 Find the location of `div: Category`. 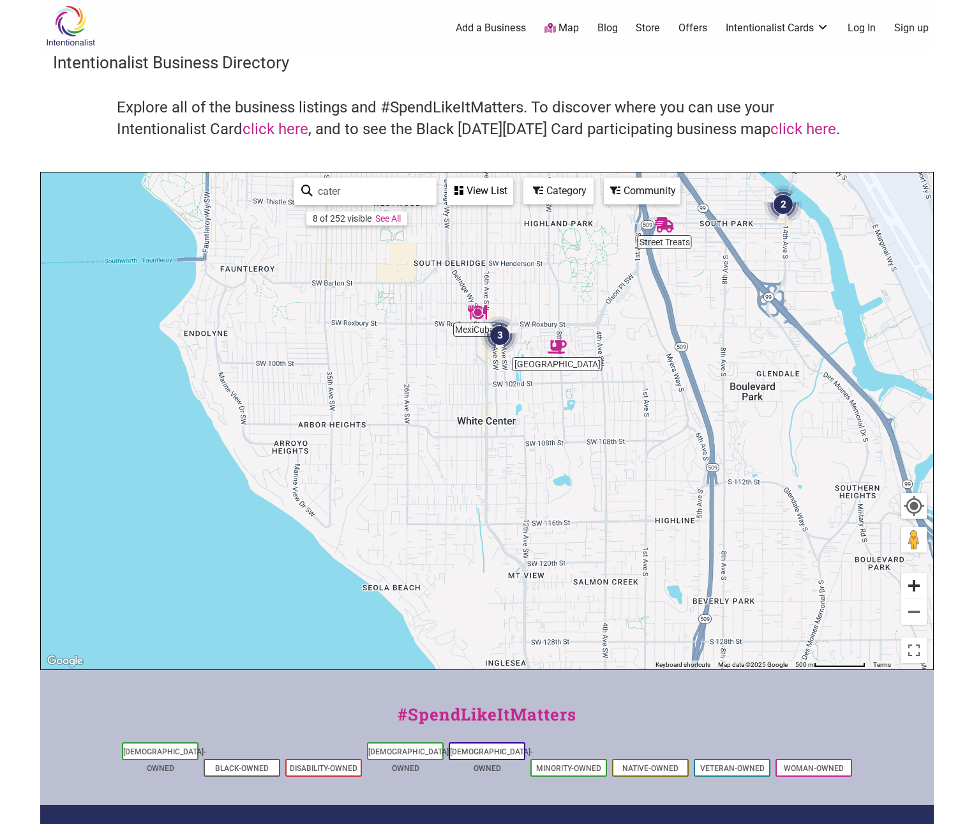

div: Category is located at coordinates (559, 191).